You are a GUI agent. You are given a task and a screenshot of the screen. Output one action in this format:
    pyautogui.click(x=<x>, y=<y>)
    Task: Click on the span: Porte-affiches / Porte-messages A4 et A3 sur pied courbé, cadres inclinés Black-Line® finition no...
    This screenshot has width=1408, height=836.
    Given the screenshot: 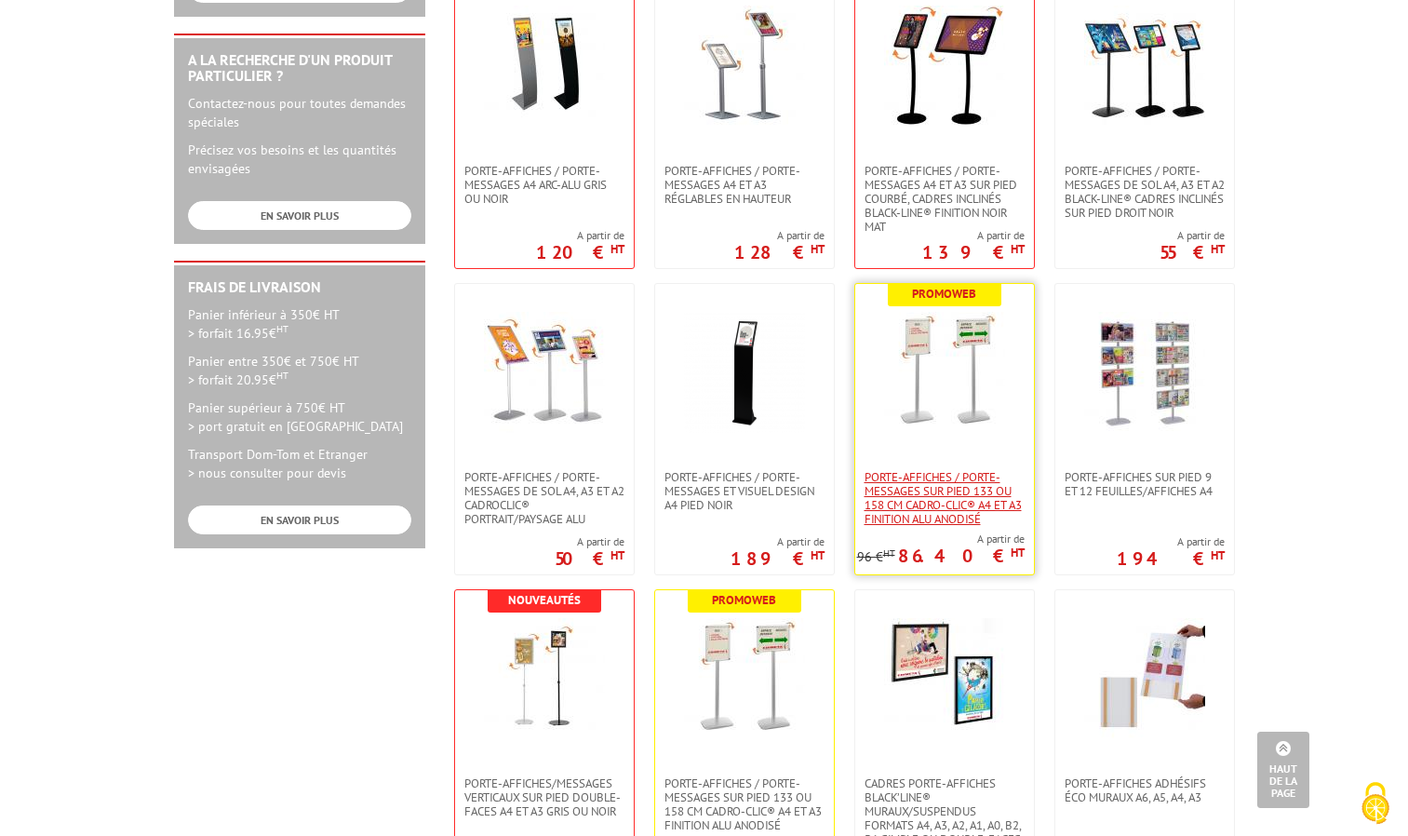 What is the action you would take?
    pyautogui.click(x=945, y=198)
    